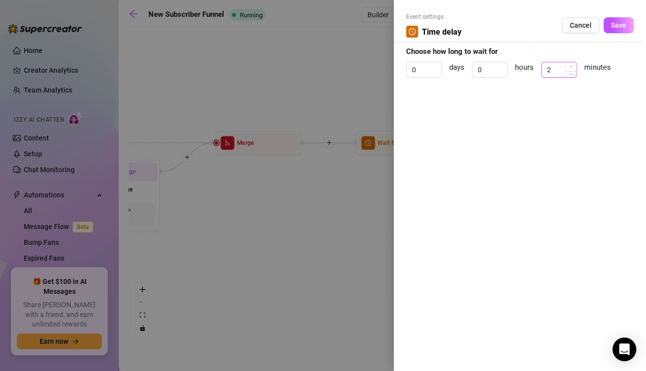 This screenshot has height=371, width=646. I want to click on span: hours, so click(524, 74).